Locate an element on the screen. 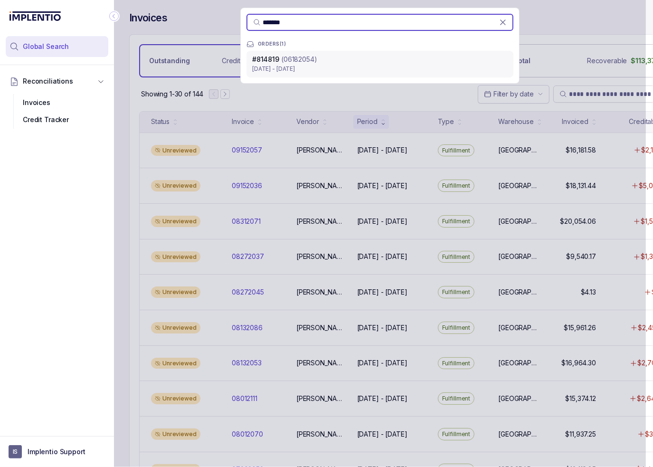  div: Credit Tracker is located at coordinates (57, 120).